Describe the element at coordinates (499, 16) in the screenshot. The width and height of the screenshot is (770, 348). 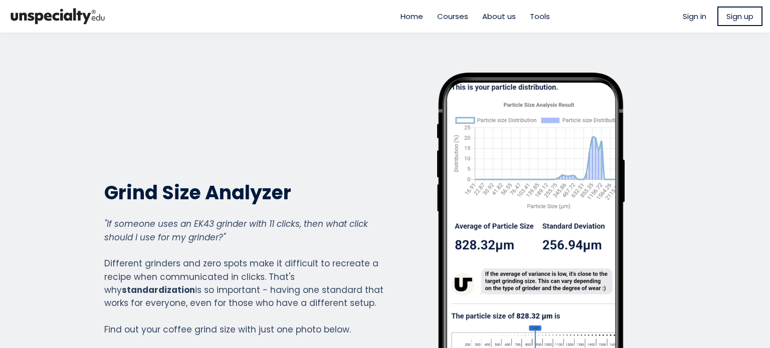
I see `a: About us` at that location.